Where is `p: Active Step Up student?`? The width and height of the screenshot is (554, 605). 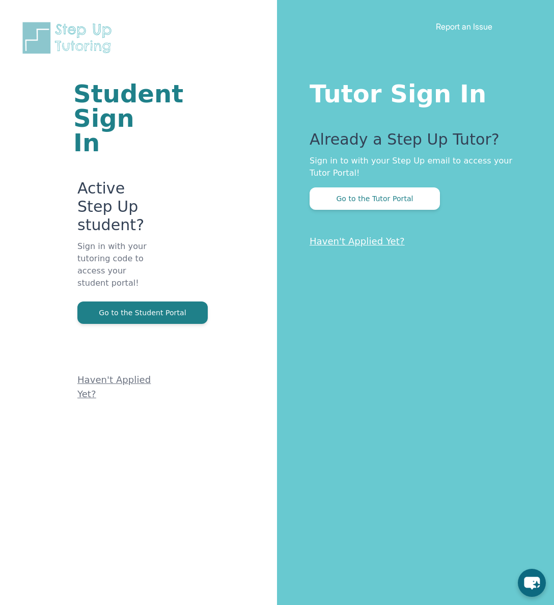 p: Active Step Up student? is located at coordinates (116, 210).